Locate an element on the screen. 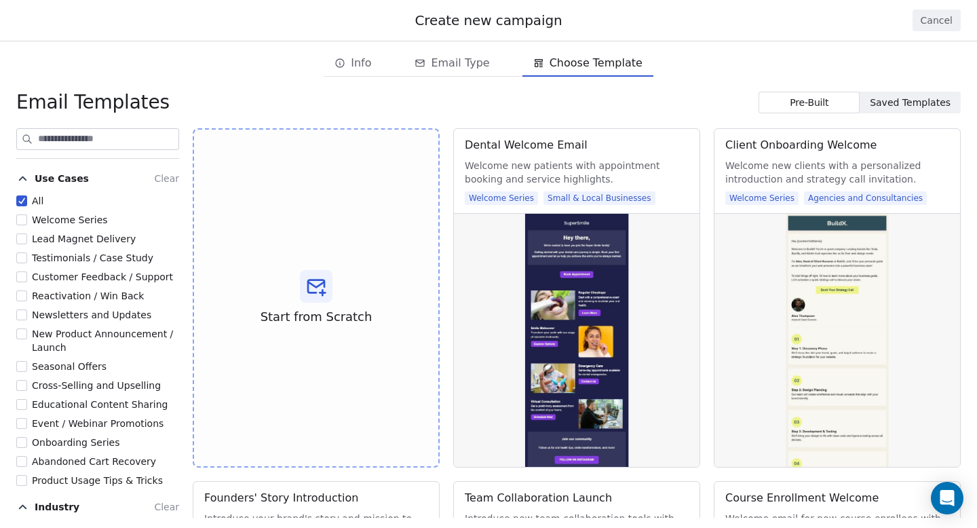  span: Choose Template is located at coordinates (595, 63).